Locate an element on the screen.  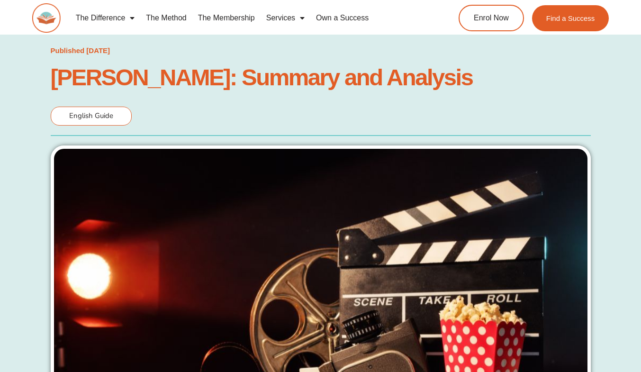
a: Find a Success is located at coordinates (570, 18).